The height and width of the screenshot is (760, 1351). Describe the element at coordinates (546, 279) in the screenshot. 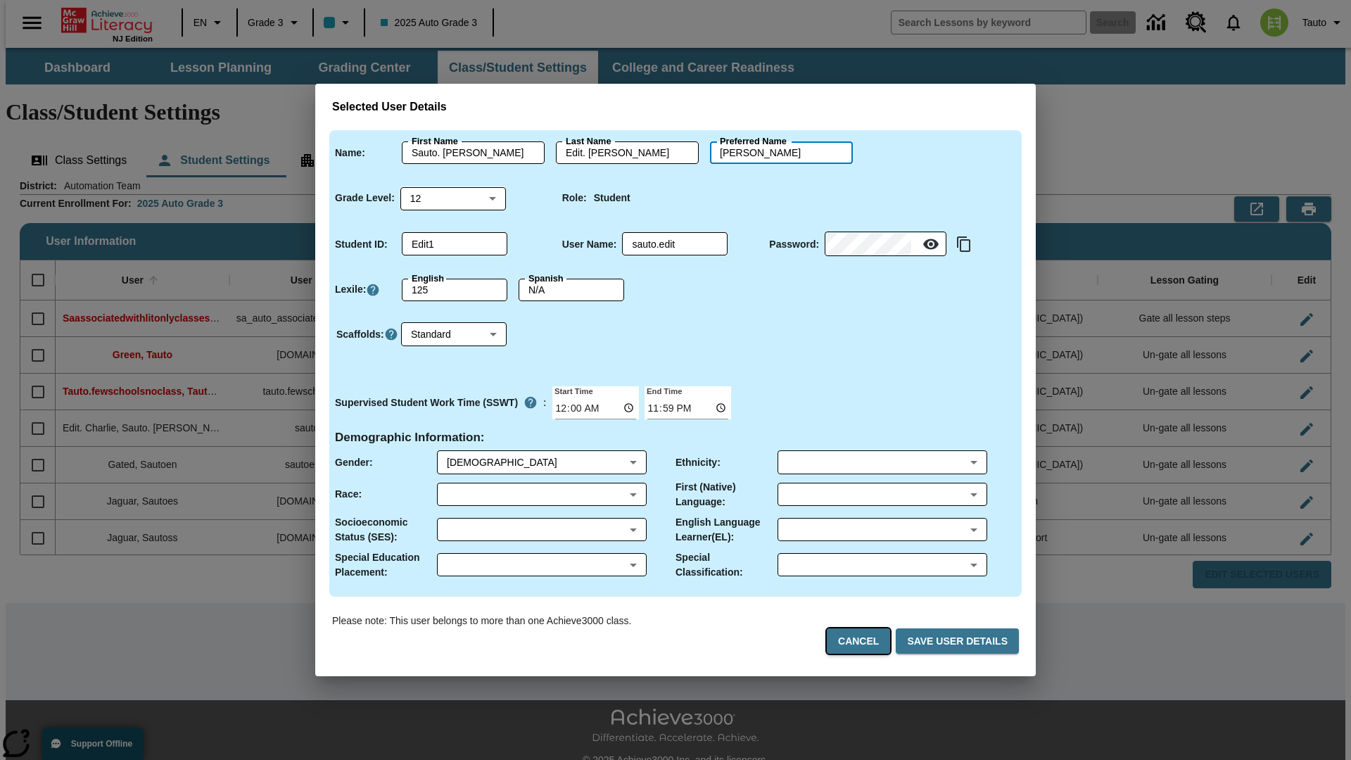

I see `label: Spanish` at that location.